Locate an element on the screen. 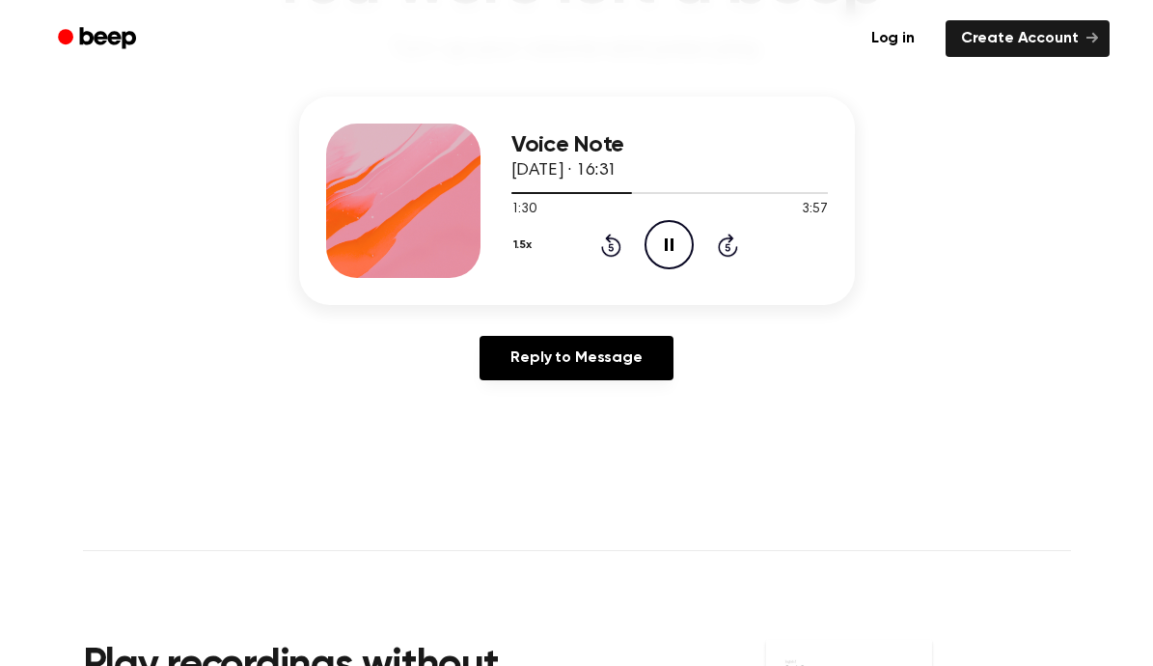  h3: Voice Note is located at coordinates (669, 145).